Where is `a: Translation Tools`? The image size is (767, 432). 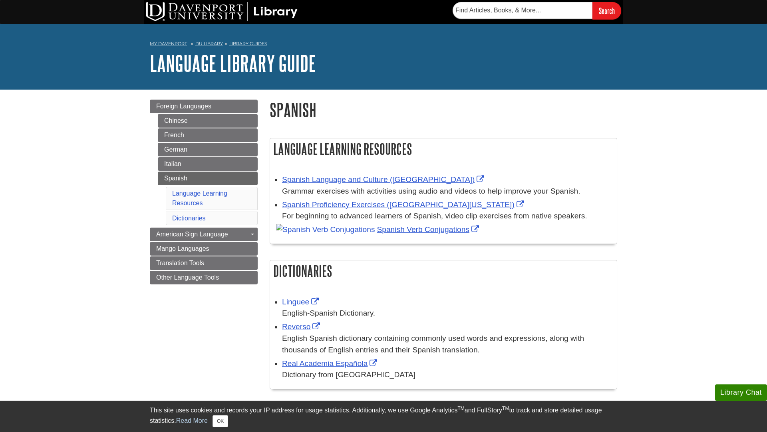 a: Translation Tools is located at coordinates (204, 263).